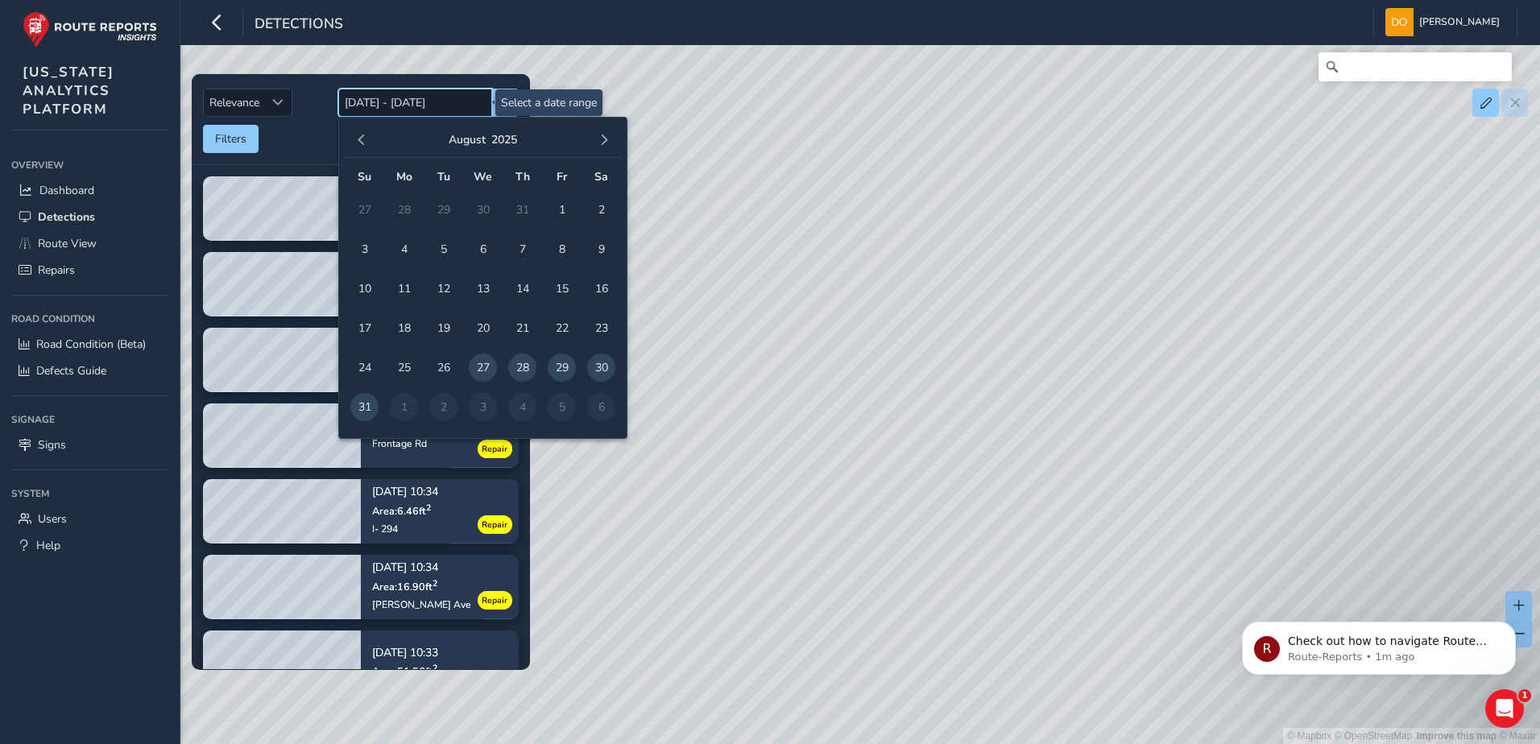 The height and width of the screenshot is (744, 1540). What do you see at coordinates (89, 217) in the screenshot?
I see `a: Detections` at bounding box center [89, 217].